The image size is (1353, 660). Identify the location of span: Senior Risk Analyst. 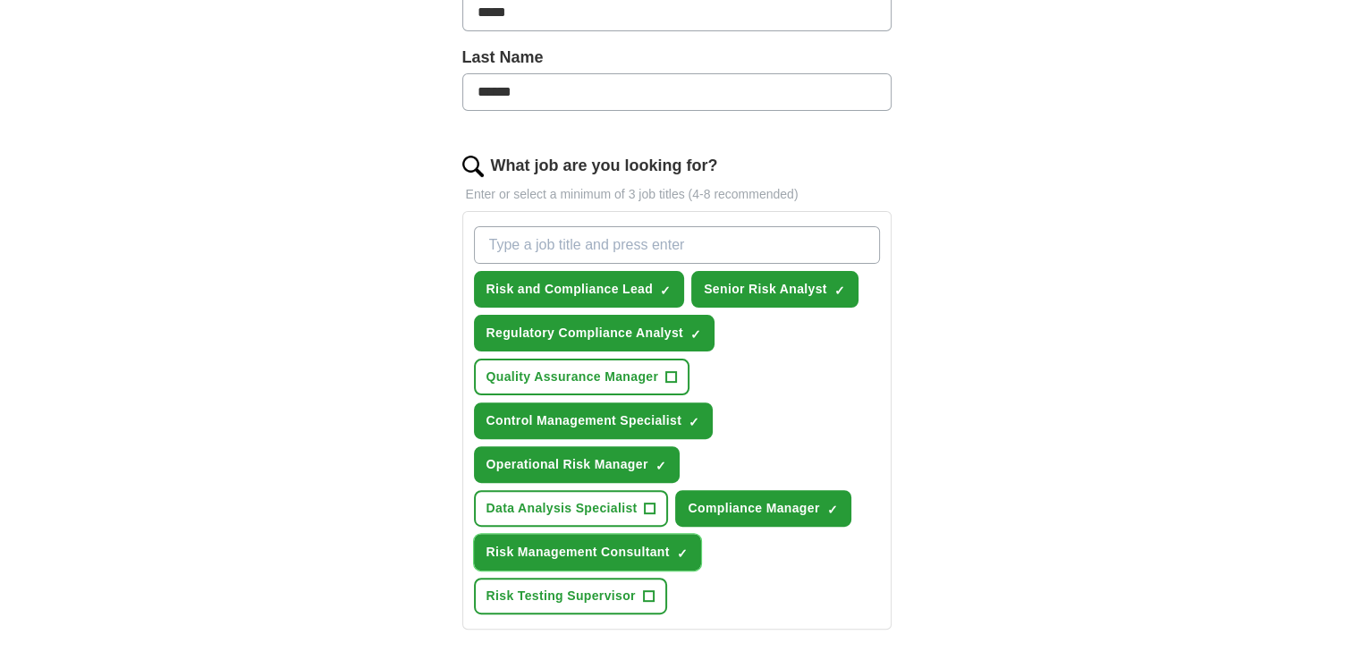
(765, 289).